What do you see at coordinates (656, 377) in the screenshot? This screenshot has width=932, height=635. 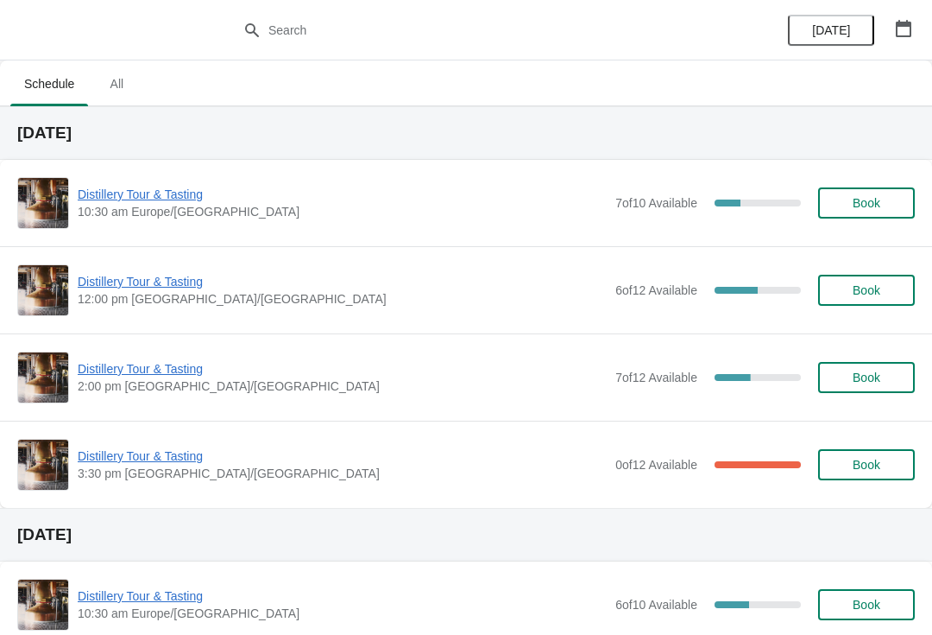 I see `span: 7 of 12 Available` at bounding box center [656, 377].